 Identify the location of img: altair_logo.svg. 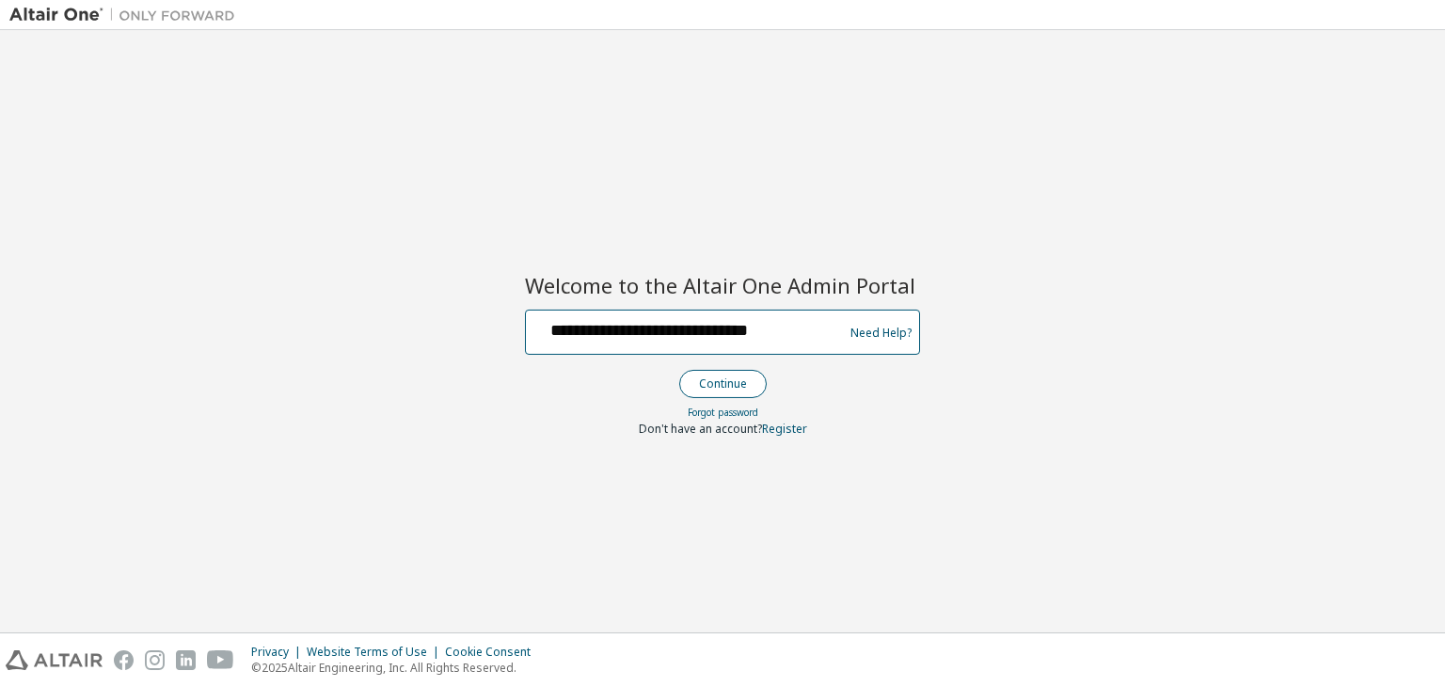
(54, 659).